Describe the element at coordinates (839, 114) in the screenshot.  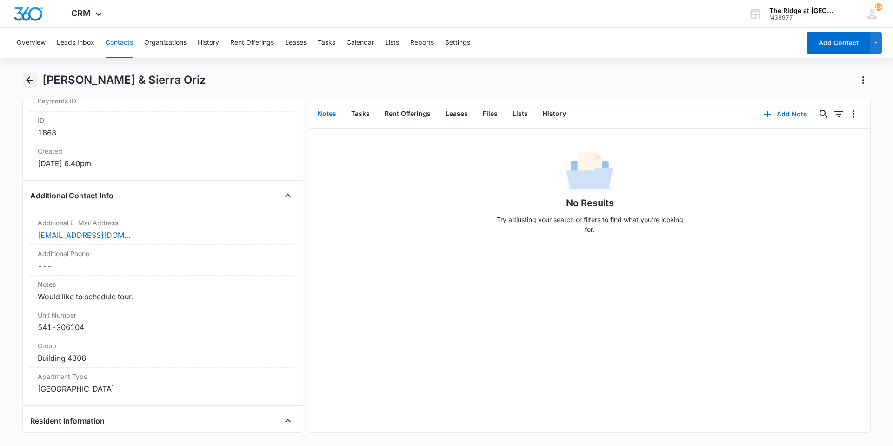
I see `button: Filters` at that location.